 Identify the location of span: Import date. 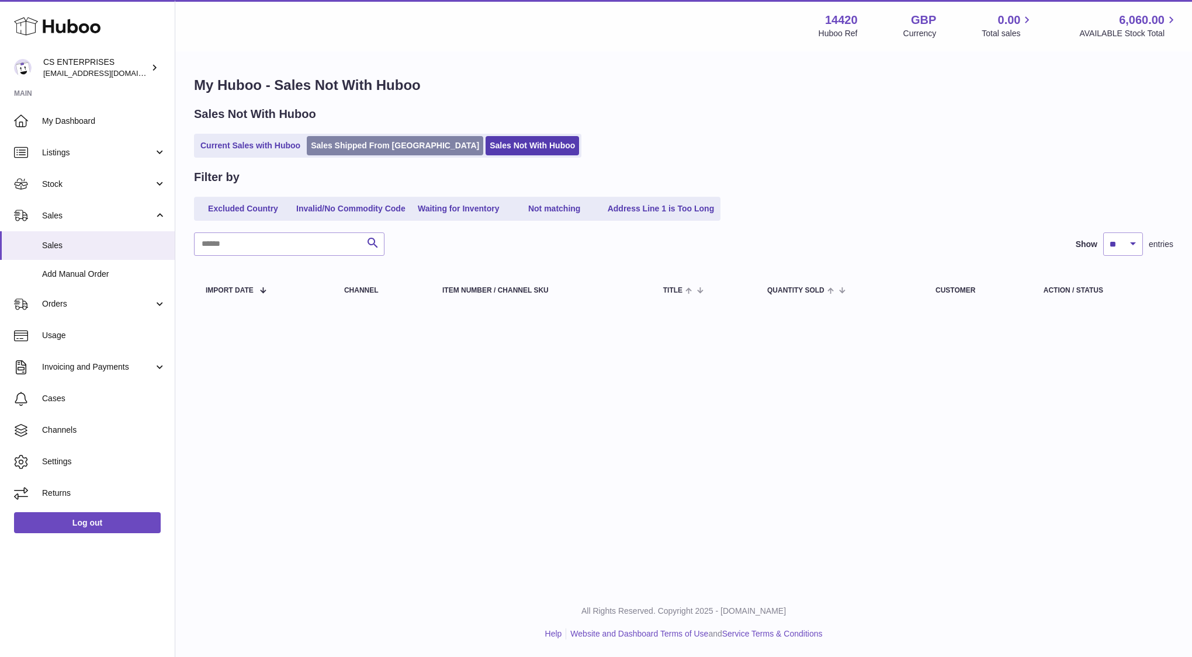
(230, 290).